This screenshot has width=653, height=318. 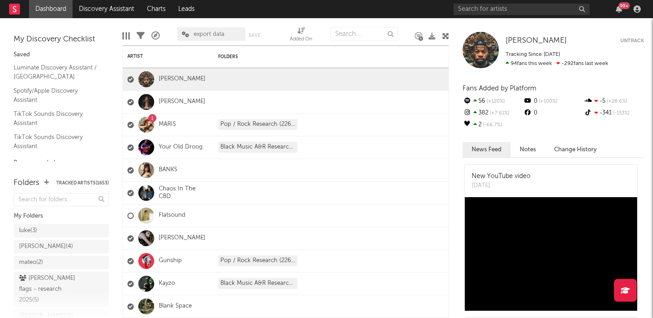 I want to click on div: A&R Pipeline, so click(x=156, y=36).